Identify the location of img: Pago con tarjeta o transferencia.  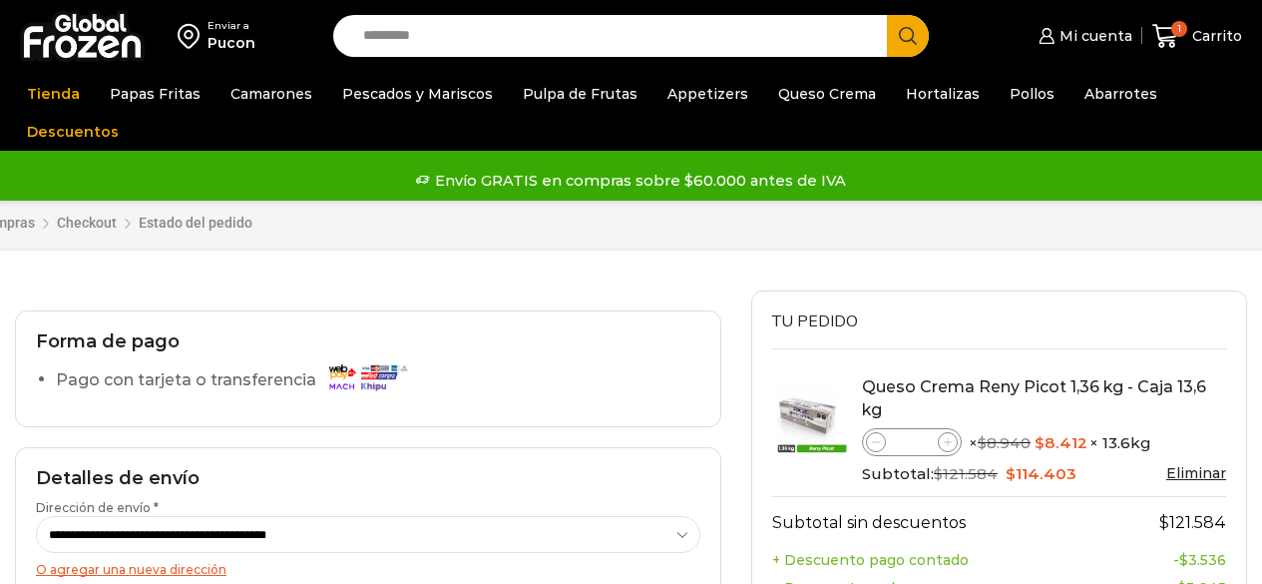
(367, 376).